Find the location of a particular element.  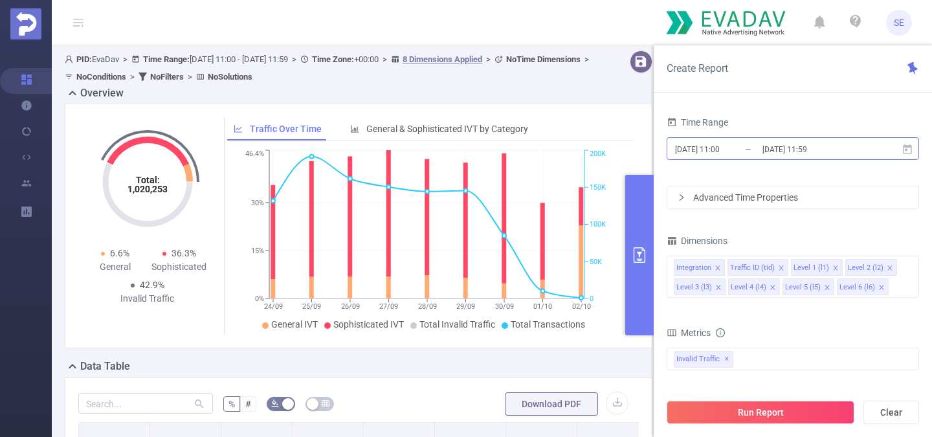

b: PID: is located at coordinates (84, 59).